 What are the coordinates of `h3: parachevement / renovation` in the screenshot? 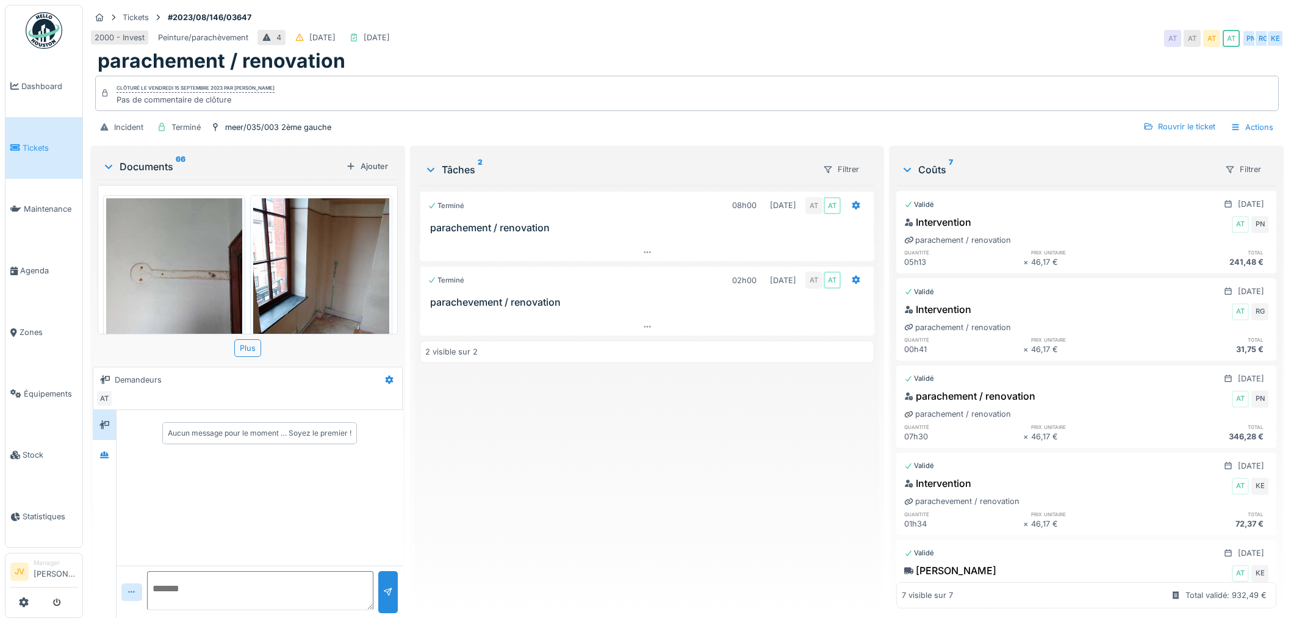 It's located at (650, 302).